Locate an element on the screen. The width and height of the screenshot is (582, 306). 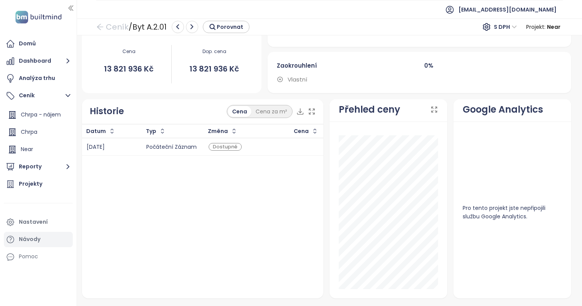
div: Návody is located at coordinates (30, 239).